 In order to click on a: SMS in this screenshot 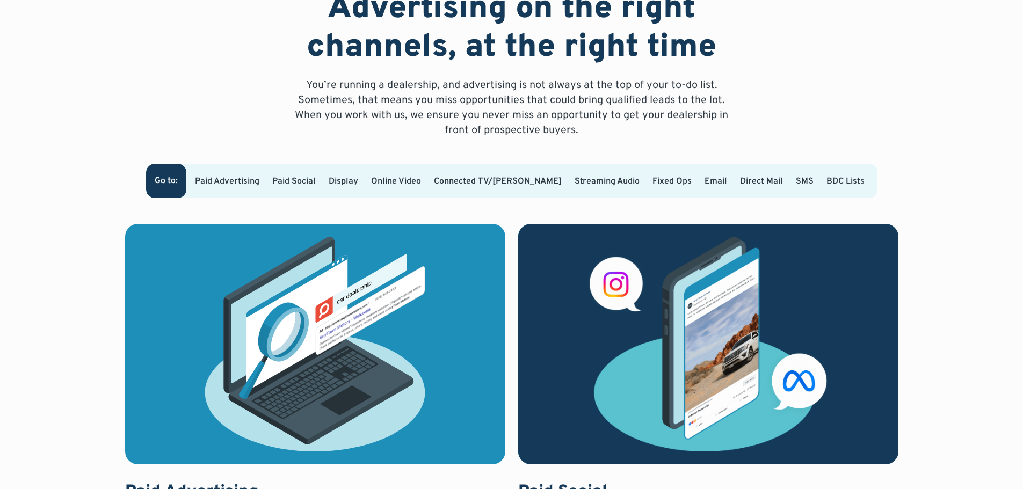, I will do `click(804, 181)`.